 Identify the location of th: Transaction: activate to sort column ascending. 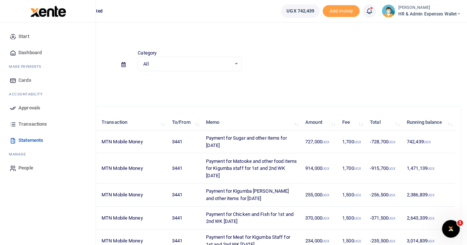
(132, 122).